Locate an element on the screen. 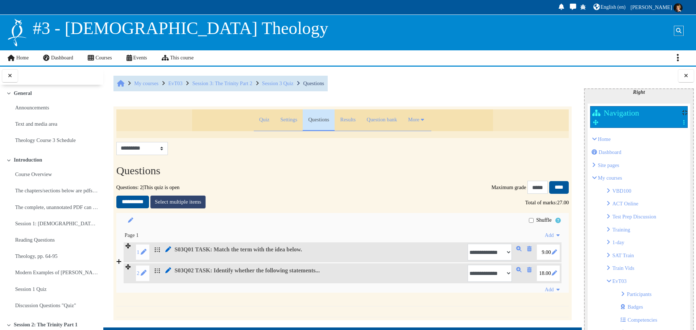  h2: Questions is located at coordinates (342, 171).